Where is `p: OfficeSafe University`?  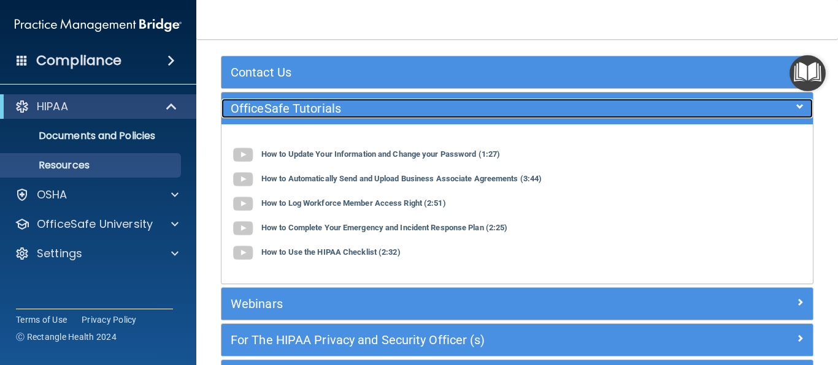 p: OfficeSafe University is located at coordinates (94, 224).